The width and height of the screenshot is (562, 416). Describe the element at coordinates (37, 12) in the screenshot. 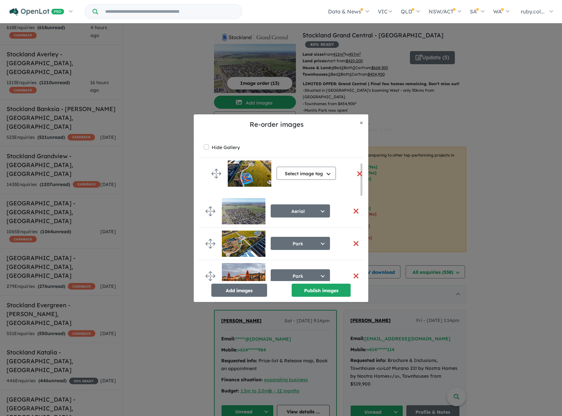

I see `img: Openlot PRO Logo White` at that location.